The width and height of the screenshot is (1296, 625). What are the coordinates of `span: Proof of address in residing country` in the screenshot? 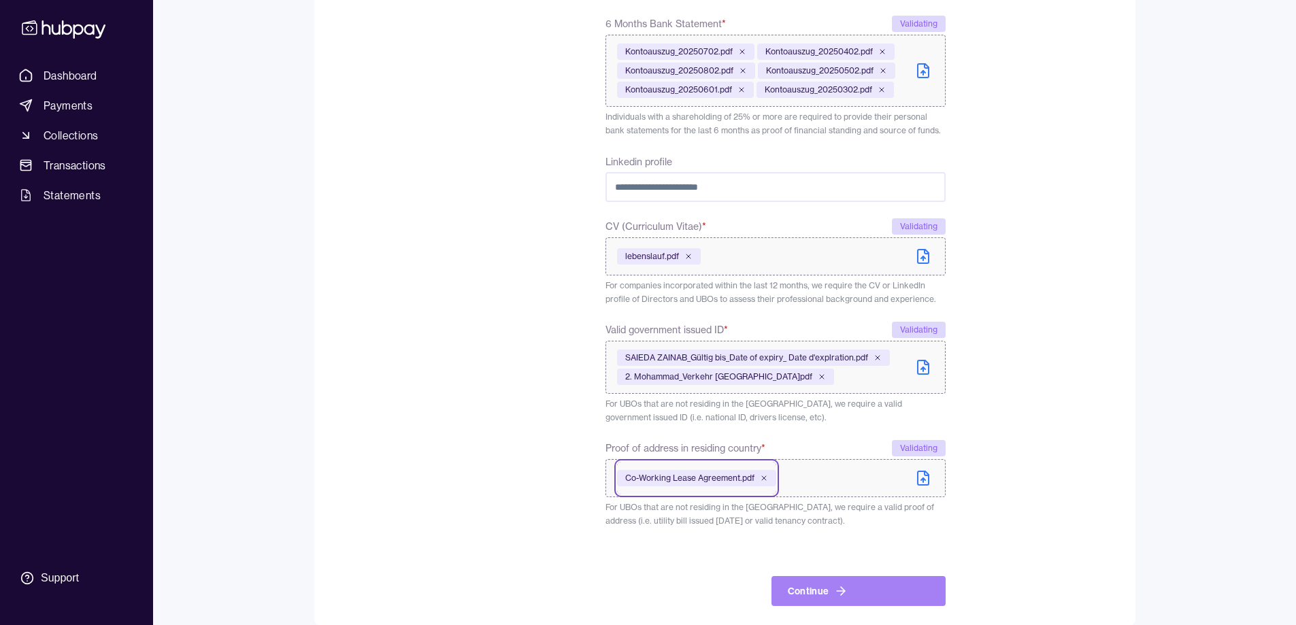 It's located at (685, 448).